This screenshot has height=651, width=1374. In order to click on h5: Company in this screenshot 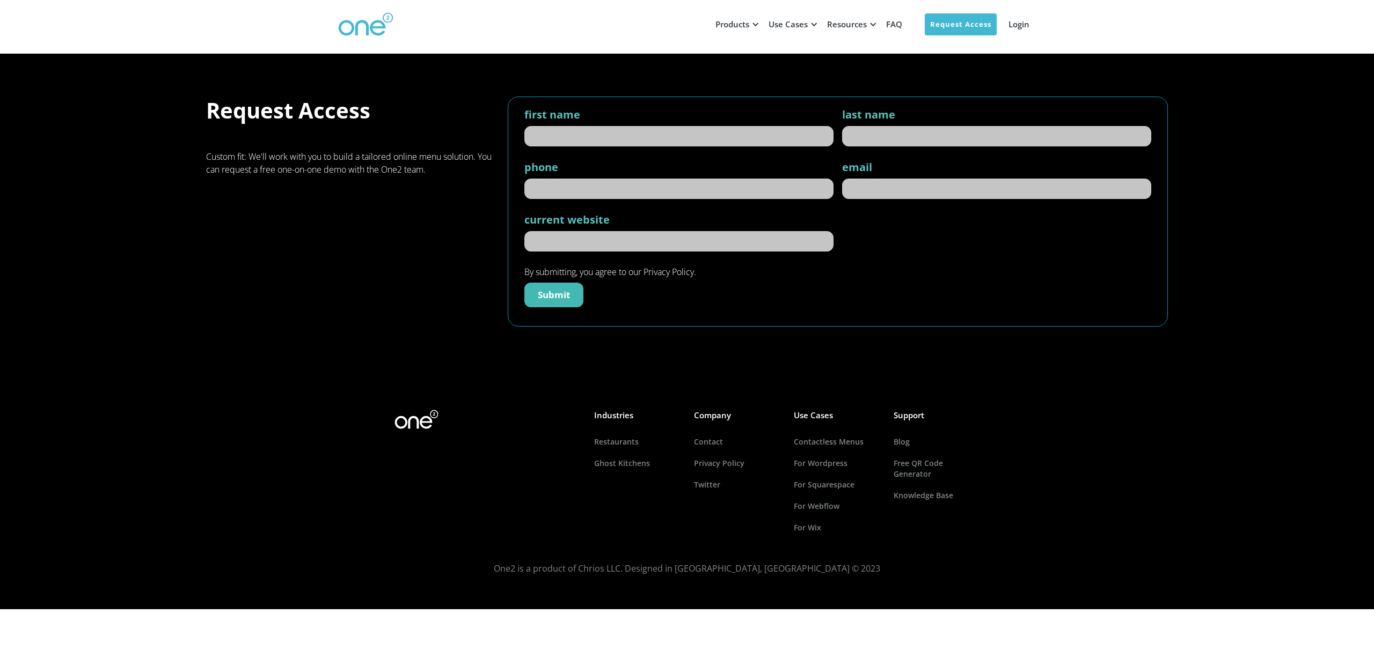, I will do `click(737, 415)`.